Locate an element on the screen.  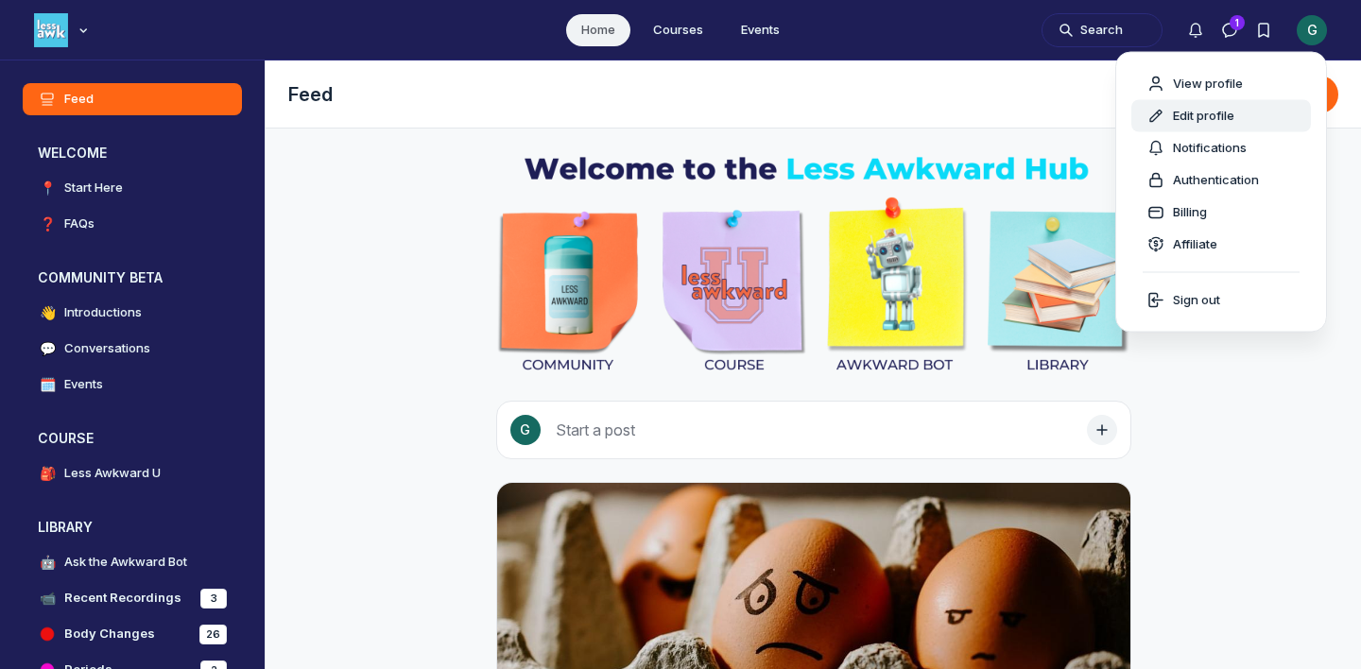
h4: Ask the Awkward Bot is located at coordinates (126, 562).